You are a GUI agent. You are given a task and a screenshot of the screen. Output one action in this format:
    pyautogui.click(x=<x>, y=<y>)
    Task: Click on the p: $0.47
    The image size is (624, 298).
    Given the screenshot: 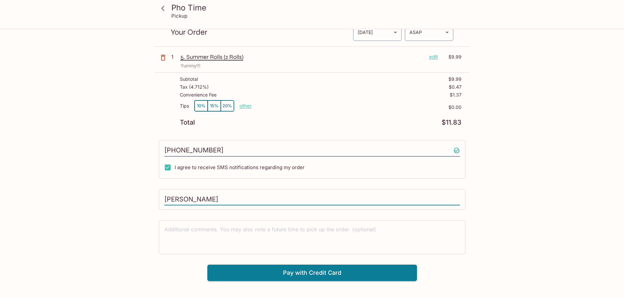 What is the action you would take?
    pyautogui.click(x=455, y=87)
    